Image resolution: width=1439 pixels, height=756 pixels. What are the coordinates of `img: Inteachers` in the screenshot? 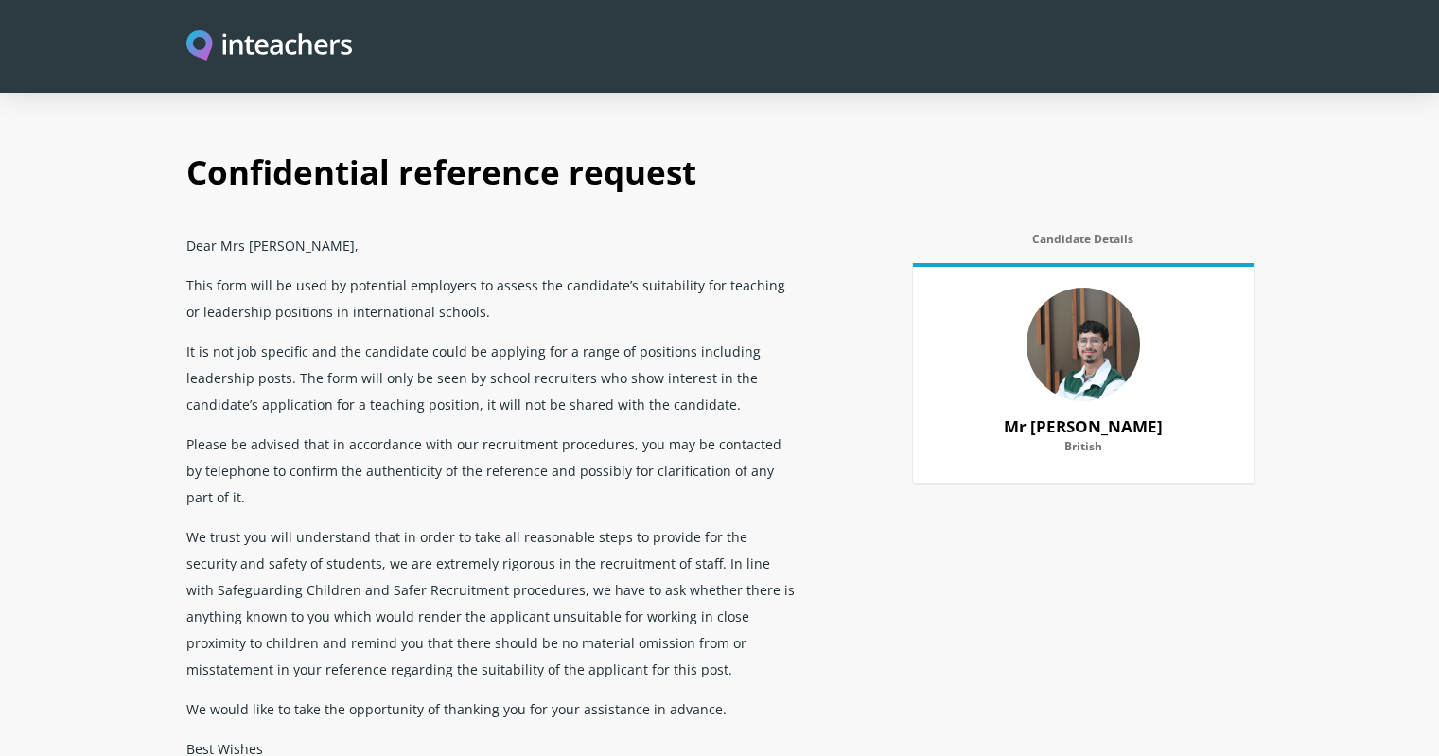 It's located at (270, 46).